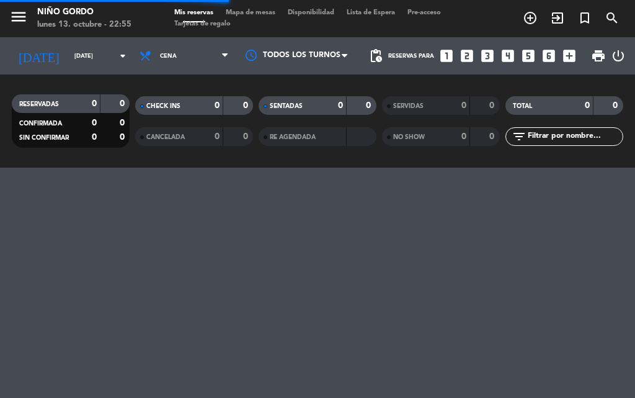  I want to click on i: power_settings_new, so click(618, 56).